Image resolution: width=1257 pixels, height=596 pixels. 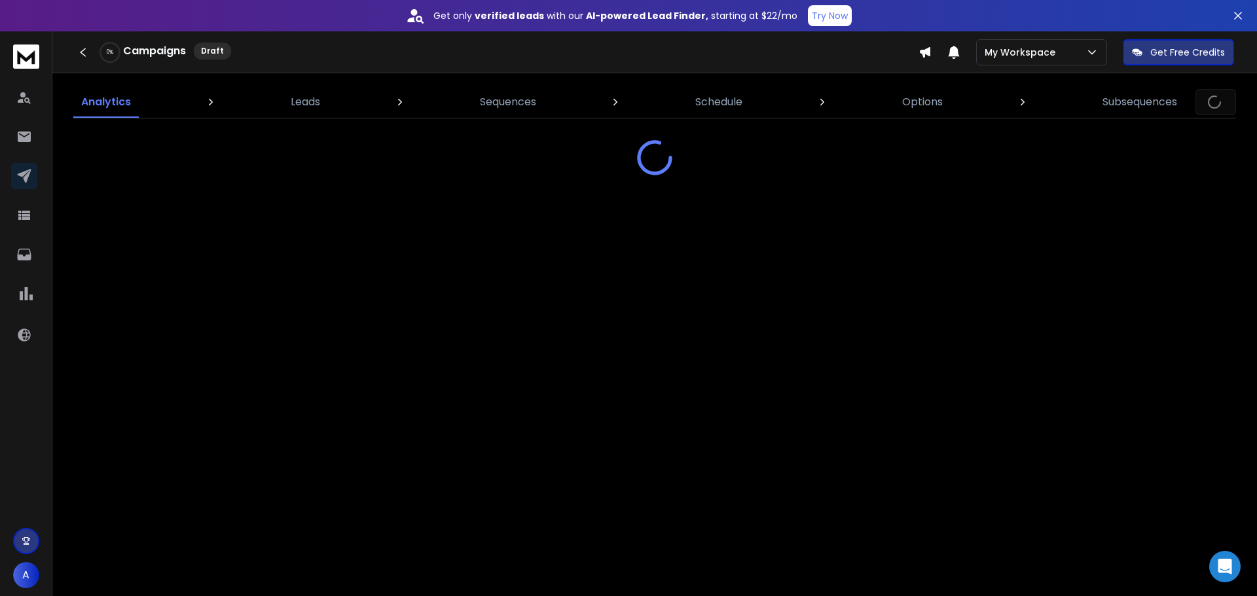 What do you see at coordinates (1225, 567) in the screenshot?
I see `div: Open Intercom Messenger` at bounding box center [1225, 567].